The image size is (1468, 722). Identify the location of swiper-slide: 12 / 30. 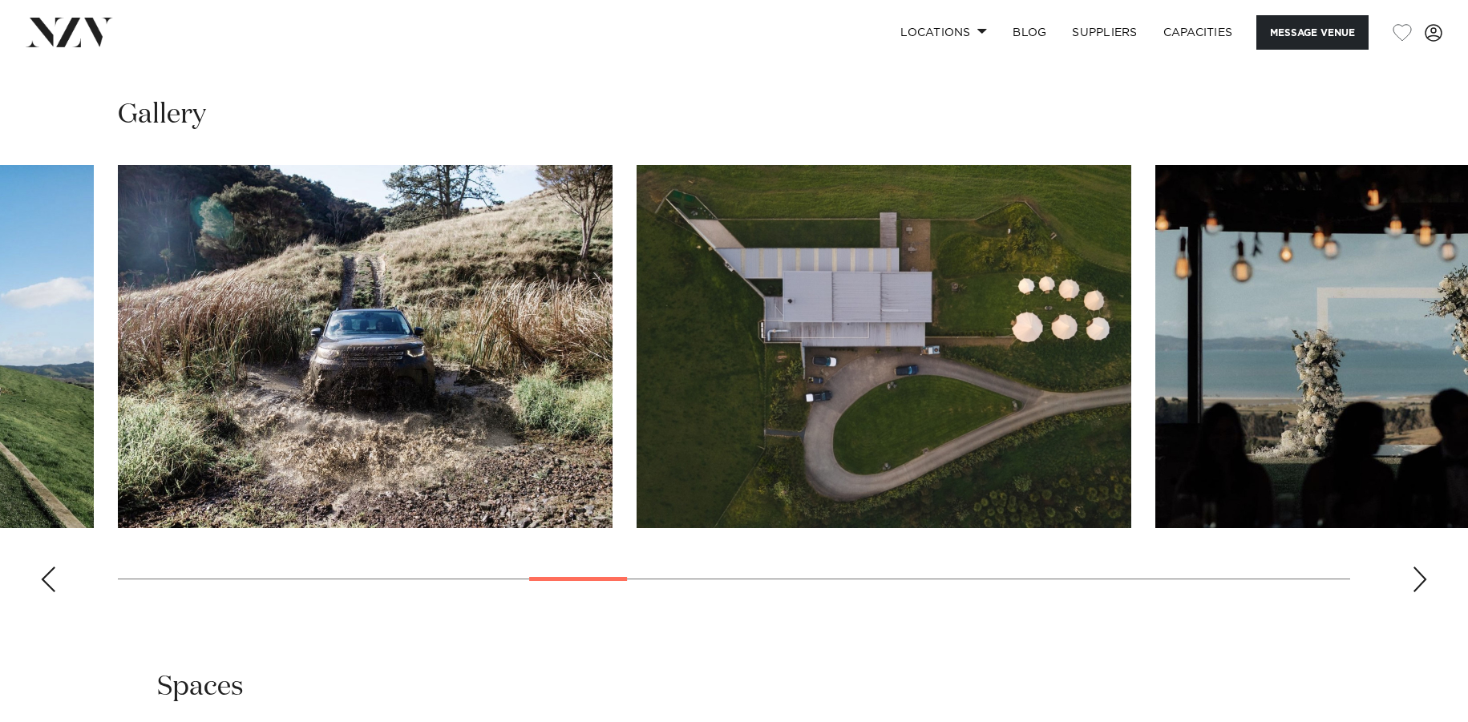
(883, 346).